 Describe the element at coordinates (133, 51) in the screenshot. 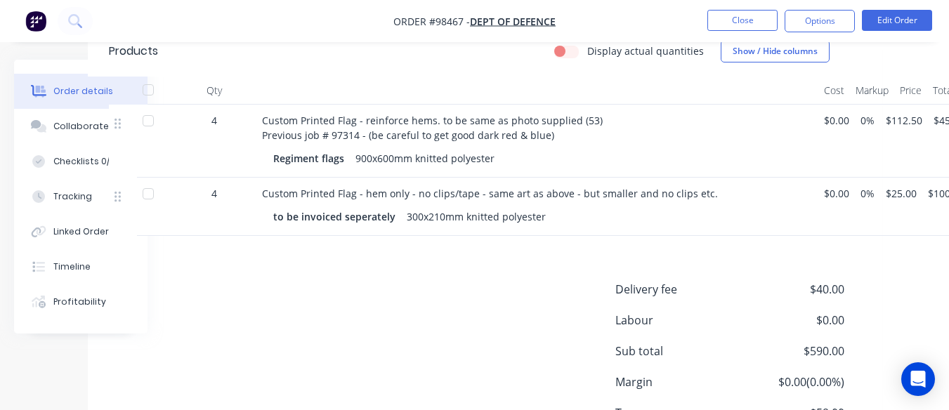

I see `div: Products` at that location.